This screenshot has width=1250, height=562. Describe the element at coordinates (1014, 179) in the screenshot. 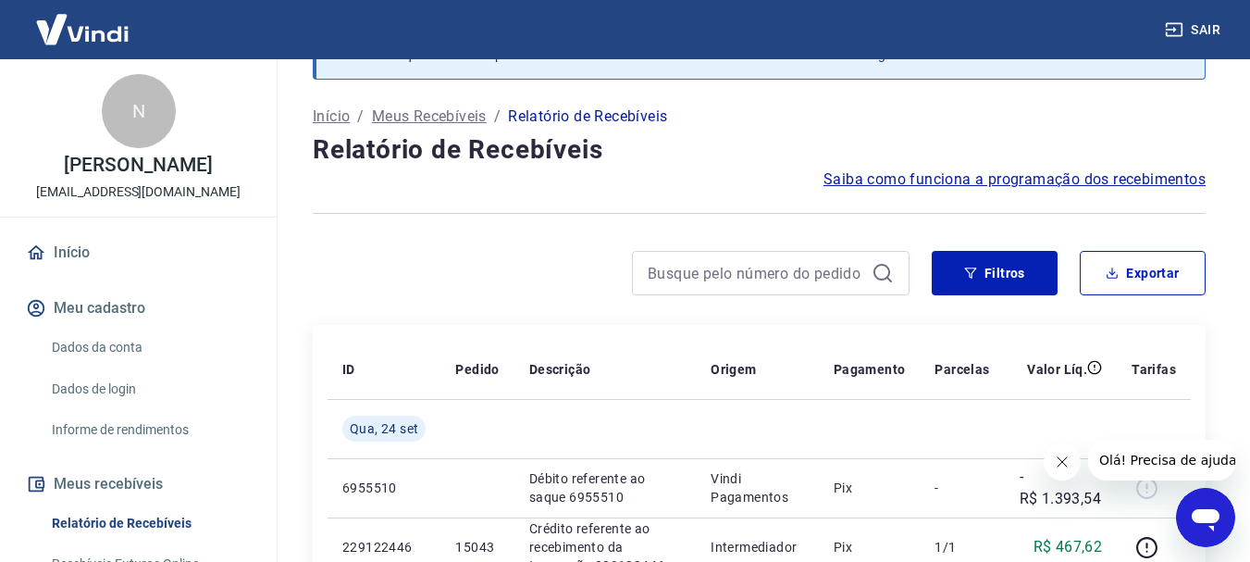

I see `span: Saiba como funciona a programação dos recebimentos` at that location.